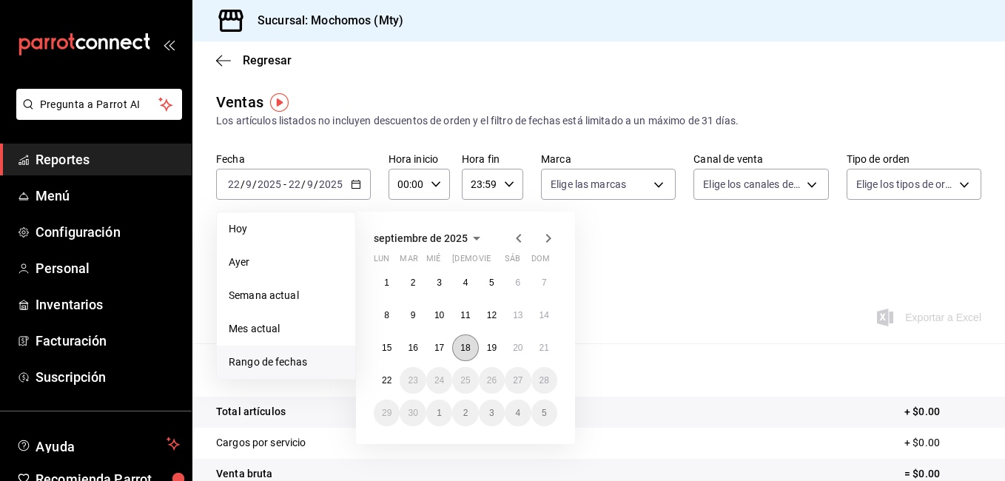 This screenshot has height=481, width=1005. Describe the element at coordinates (544, 348) in the screenshot. I see `abbr: 21 de septiembre de 2025` at that location.